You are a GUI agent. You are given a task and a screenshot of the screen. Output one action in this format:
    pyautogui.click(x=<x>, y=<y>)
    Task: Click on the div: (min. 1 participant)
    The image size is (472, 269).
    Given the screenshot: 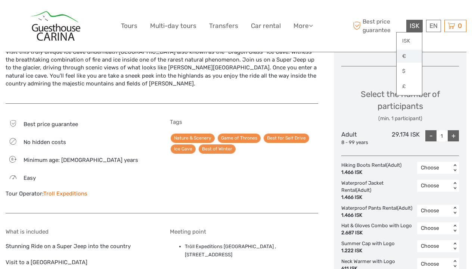 What is the action you would take?
    pyautogui.click(x=400, y=119)
    